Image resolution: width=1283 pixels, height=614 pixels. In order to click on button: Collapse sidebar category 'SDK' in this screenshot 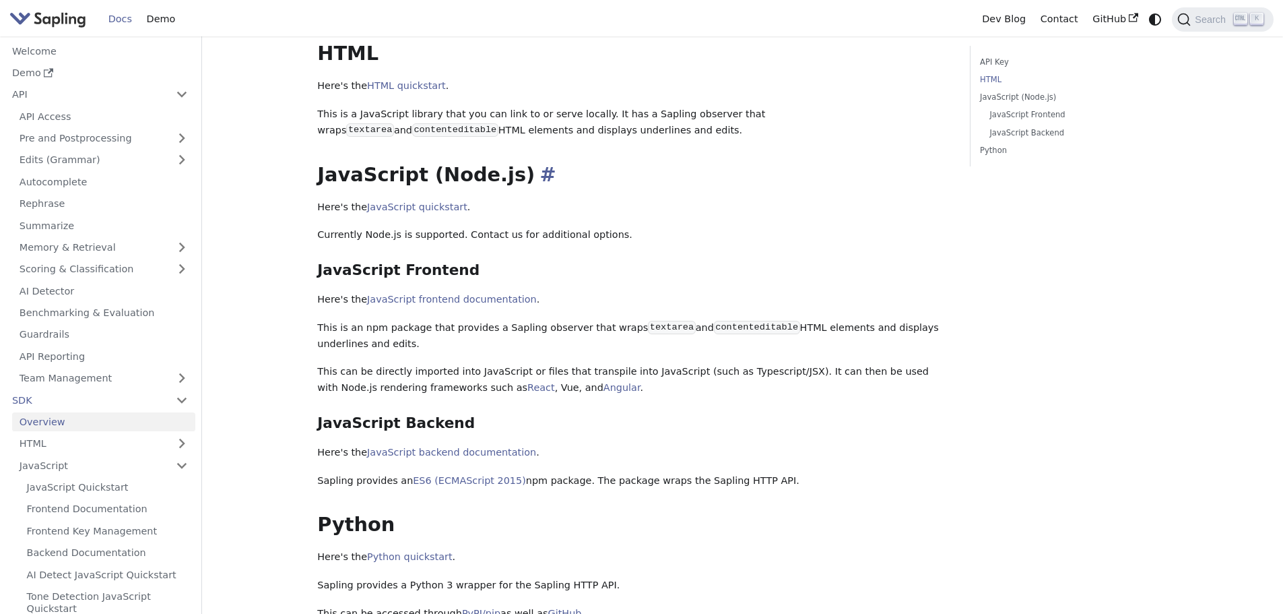, I will do `click(182, 400)`.